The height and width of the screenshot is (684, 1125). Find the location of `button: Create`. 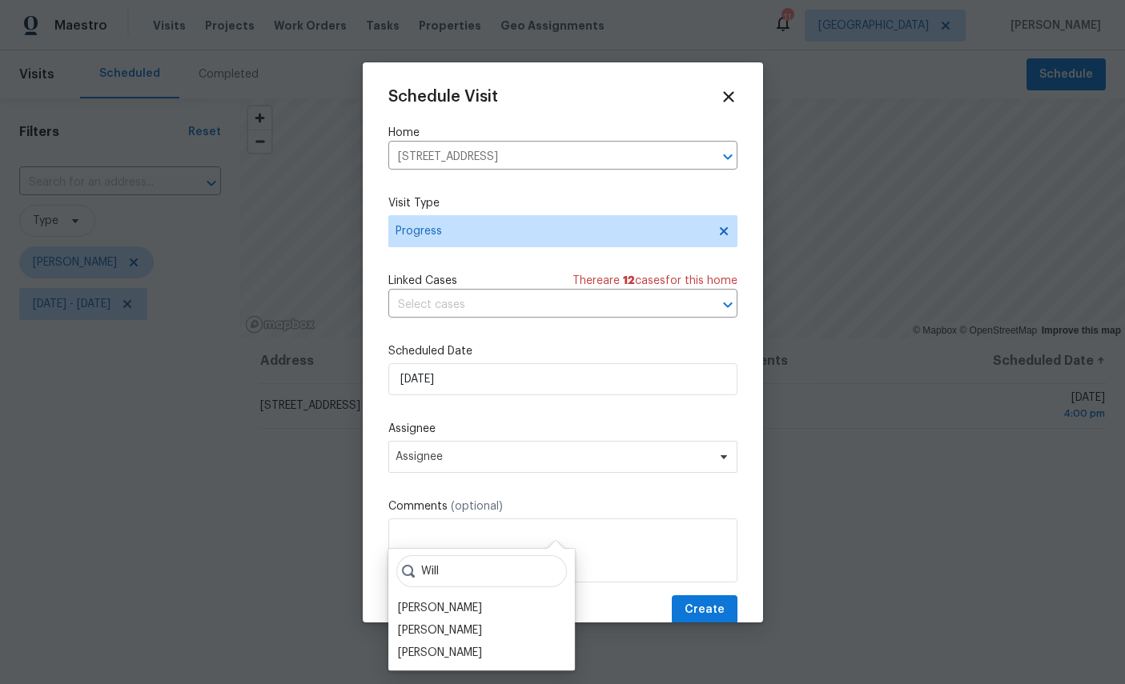

button: Create is located at coordinates (704, 610).